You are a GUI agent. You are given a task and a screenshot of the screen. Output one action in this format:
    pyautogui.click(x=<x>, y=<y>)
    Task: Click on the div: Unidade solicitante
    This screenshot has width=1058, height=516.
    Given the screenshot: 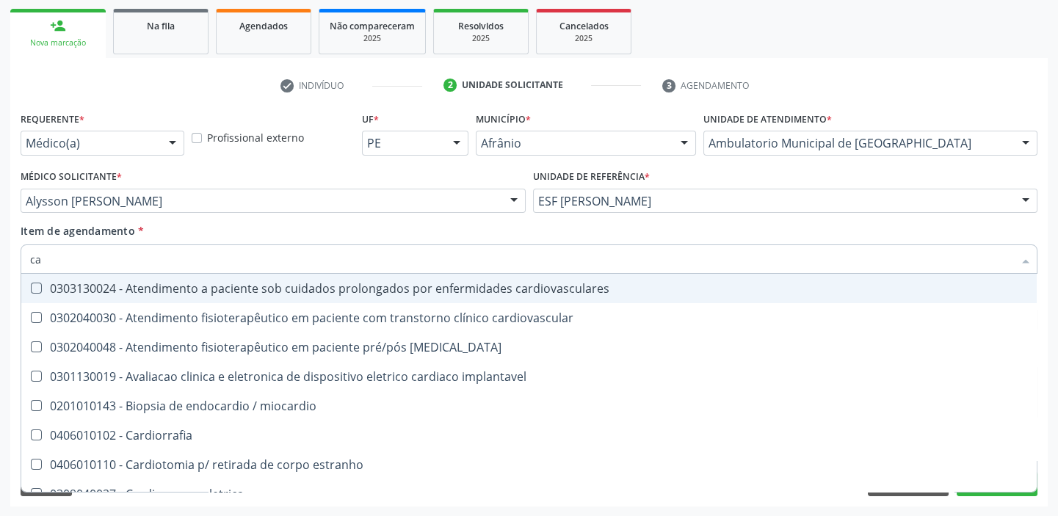 What is the action you would take?
    pyautogui.click(x=512, y=85)
    